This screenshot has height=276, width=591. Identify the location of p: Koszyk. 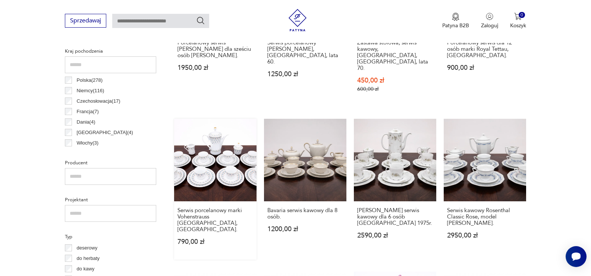
(518, 25).